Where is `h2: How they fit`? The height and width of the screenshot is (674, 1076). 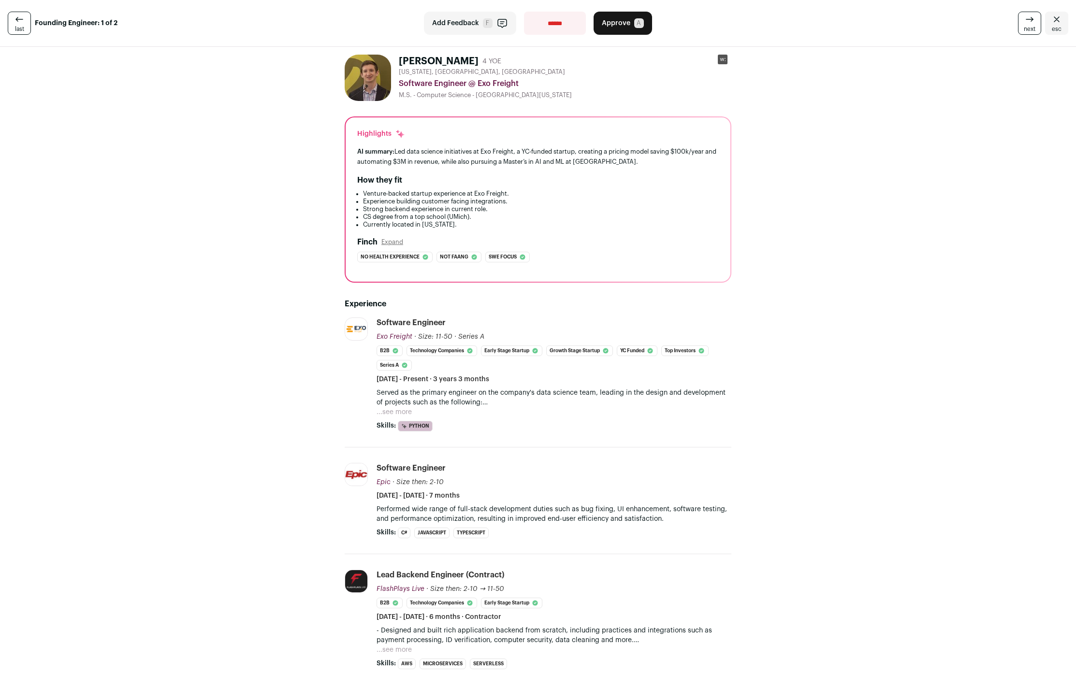 h2: How they fit is located at coordinates (379, 180).